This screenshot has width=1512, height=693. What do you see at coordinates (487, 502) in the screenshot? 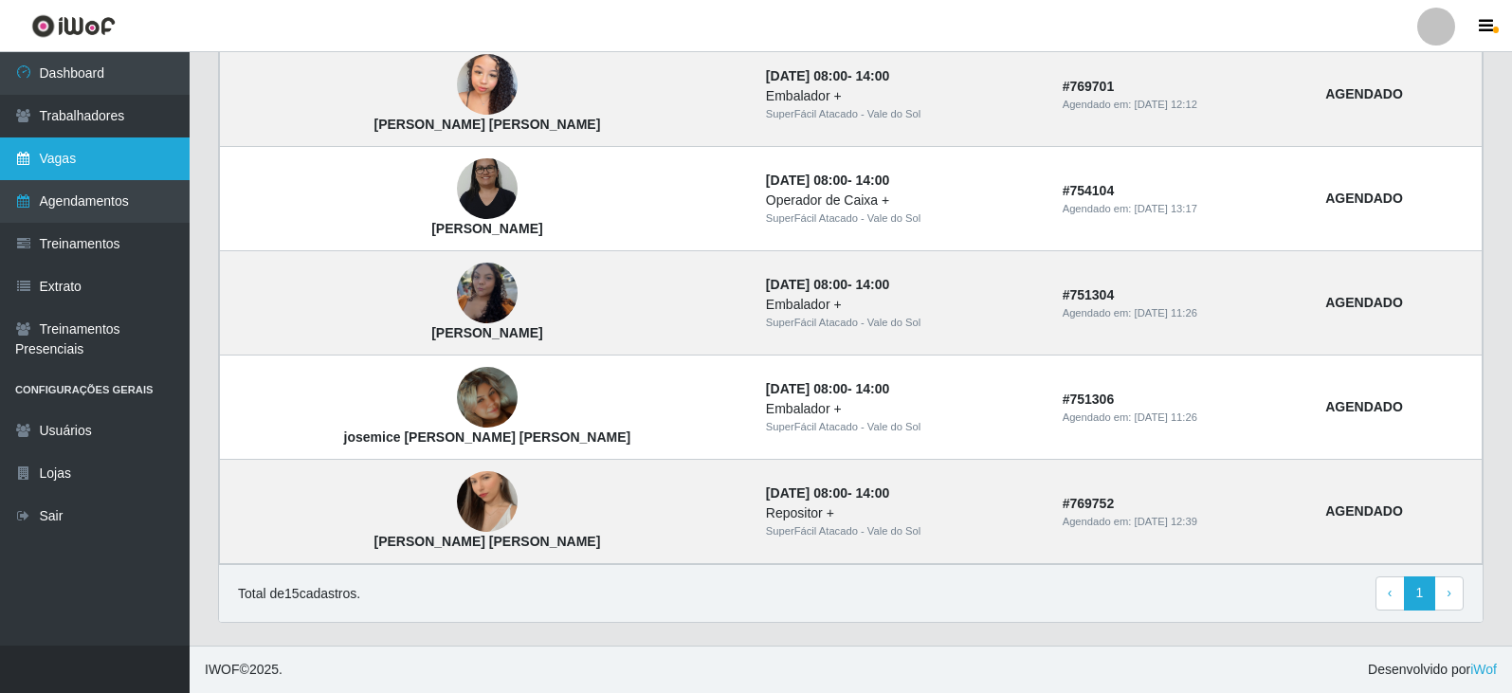
I see `img: Leticia Ellen Matos Bezerra` at bounding box center [487, 502].